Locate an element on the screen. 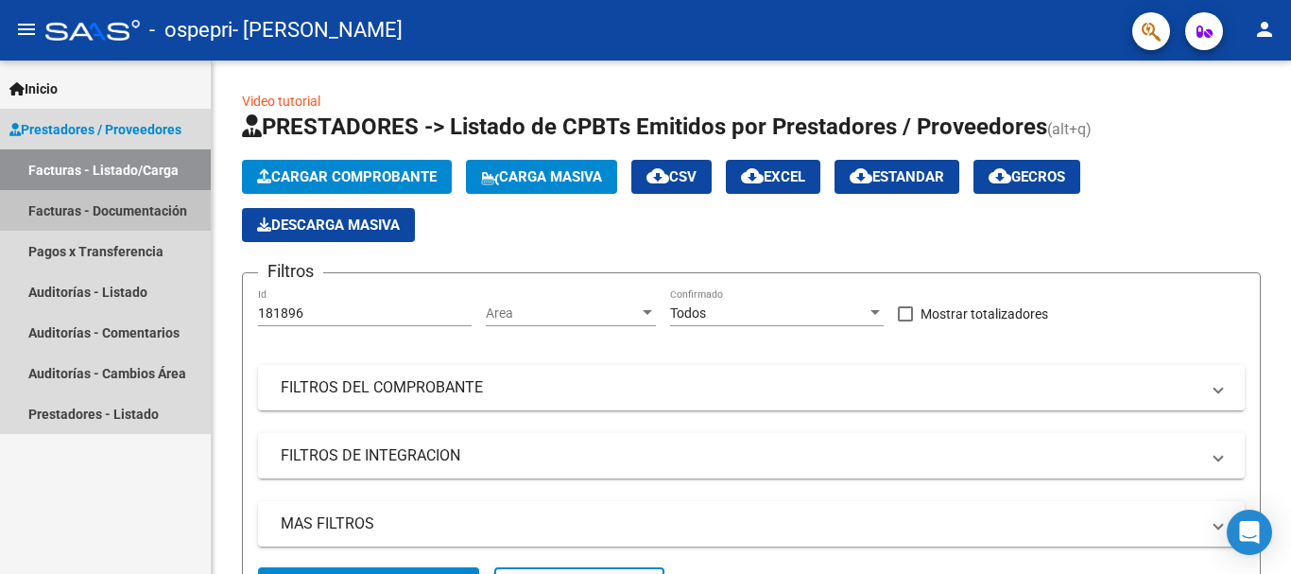 The width and height of the screenshot is (1291, 574). span: PRESTADORES -> Listado de CPBTs Emitidos por Prestadores / Proveedores is located at coordinates (645, 127).